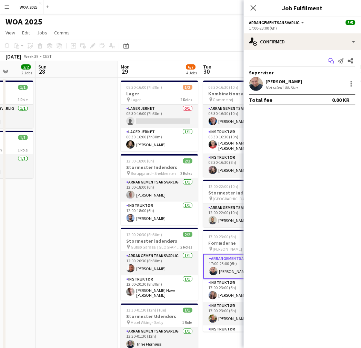 The width and height of the screenshot is (361, 348). Describe the element at coordinates (159, 116) in the screenshot. I see `app-job-card: 08:30-16:00 (7h30m)1/2Lager Lager2 RolesLager Jernet0/108:30-16:00 (7h30m) Lager Jernet1/108:30-1...` at that location.